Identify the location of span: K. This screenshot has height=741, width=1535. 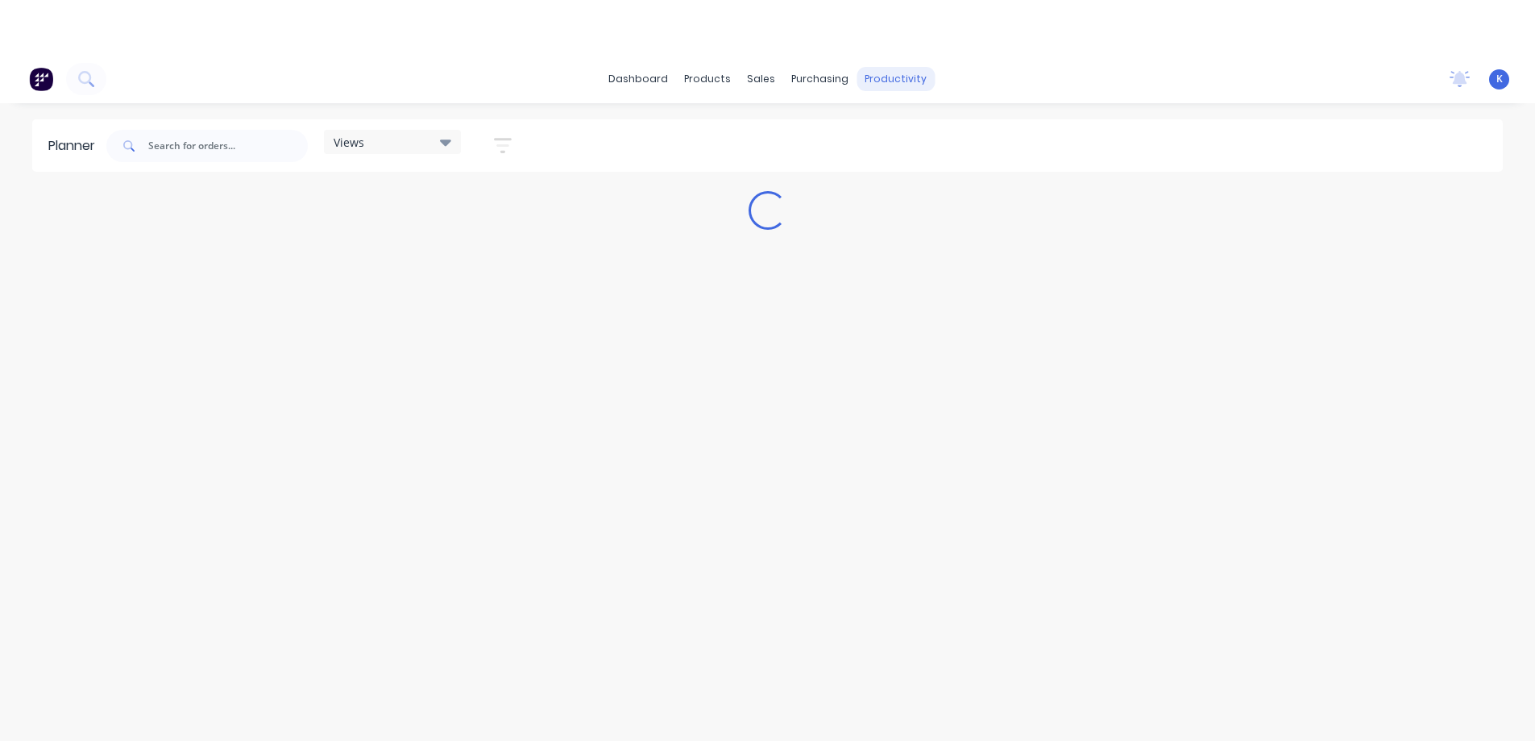
(1500, 79).